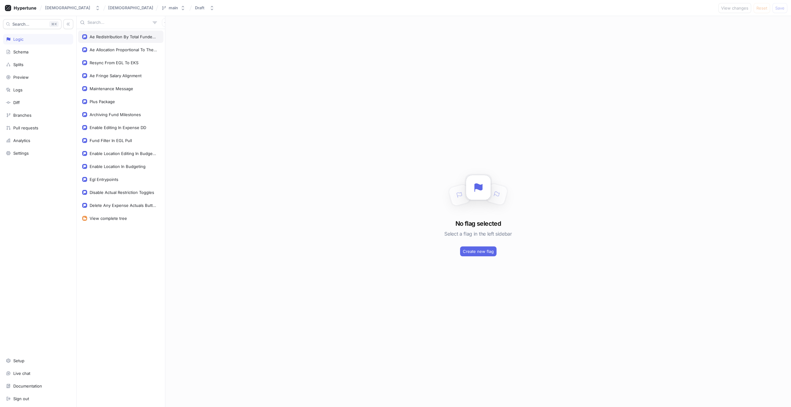 This screenshot has height=407, width=791. Describe the element at coordinates (32, 24) in the screenshot. I see `button: Search...K` at that location.